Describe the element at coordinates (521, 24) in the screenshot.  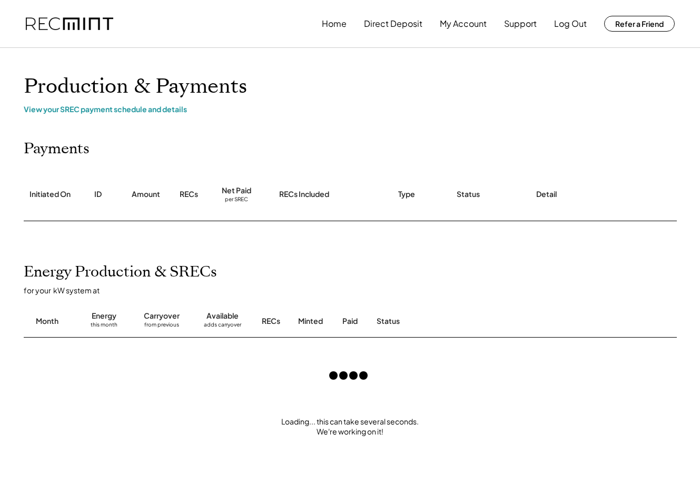
I see `button: Support` at that location.